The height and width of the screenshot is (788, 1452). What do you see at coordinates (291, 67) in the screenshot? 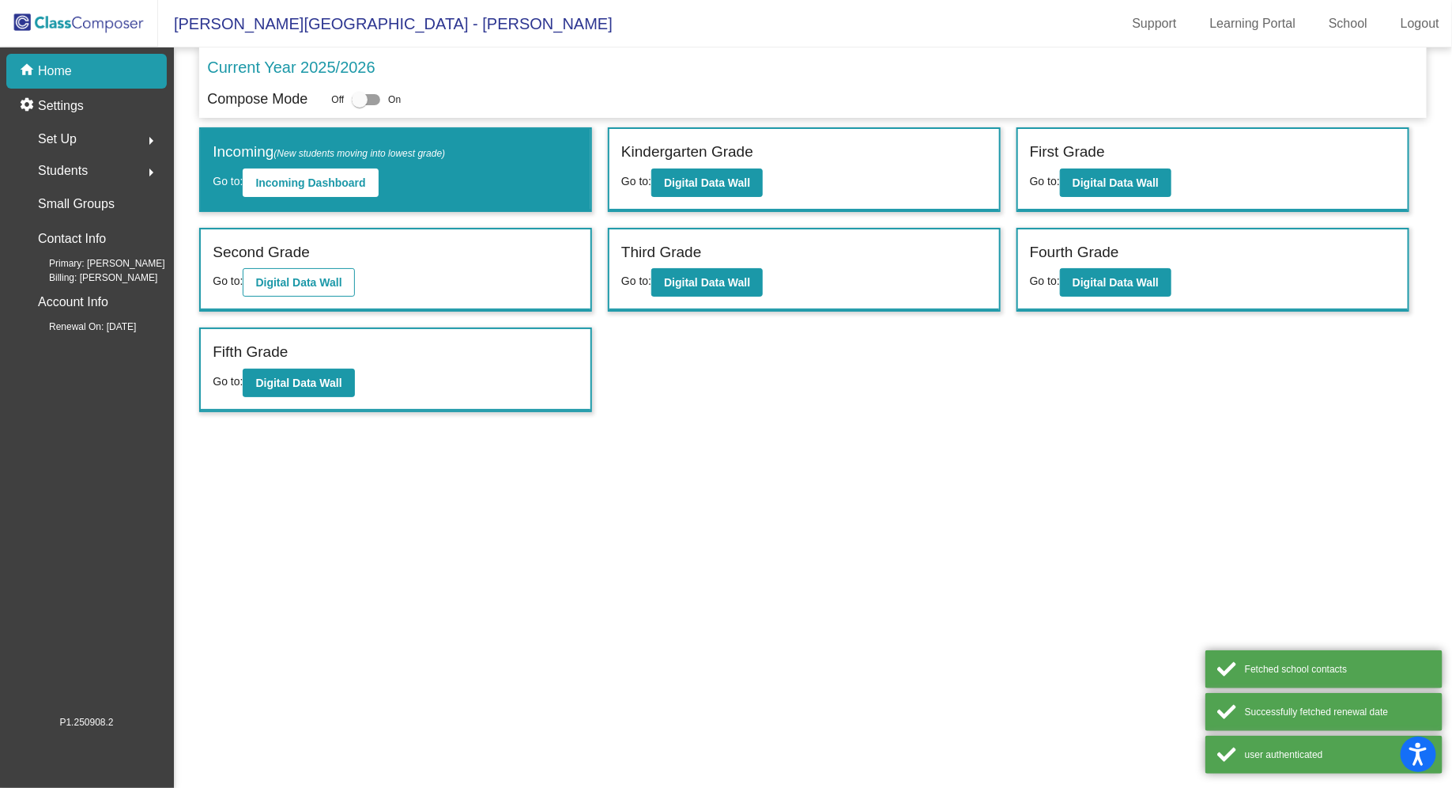
I see `p: Current Year 2025/2026` at bounding box center [291, 67].